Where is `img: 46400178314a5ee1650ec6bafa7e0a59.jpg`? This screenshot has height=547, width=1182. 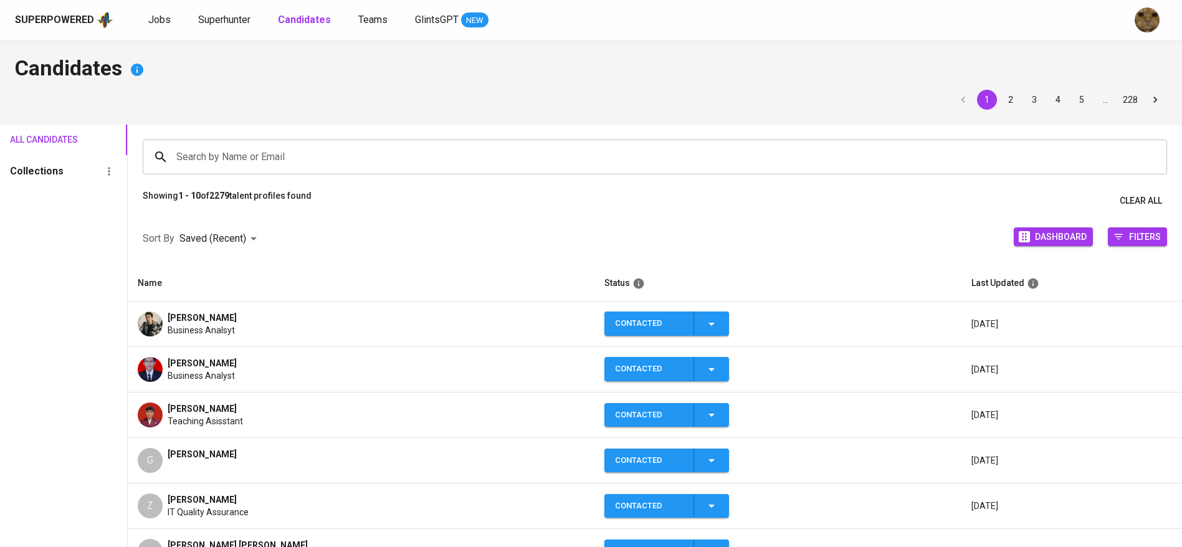 img: 46400178314a5ee1650ec6bafa7e0a59.jpg is located at coordinates (150, 324).